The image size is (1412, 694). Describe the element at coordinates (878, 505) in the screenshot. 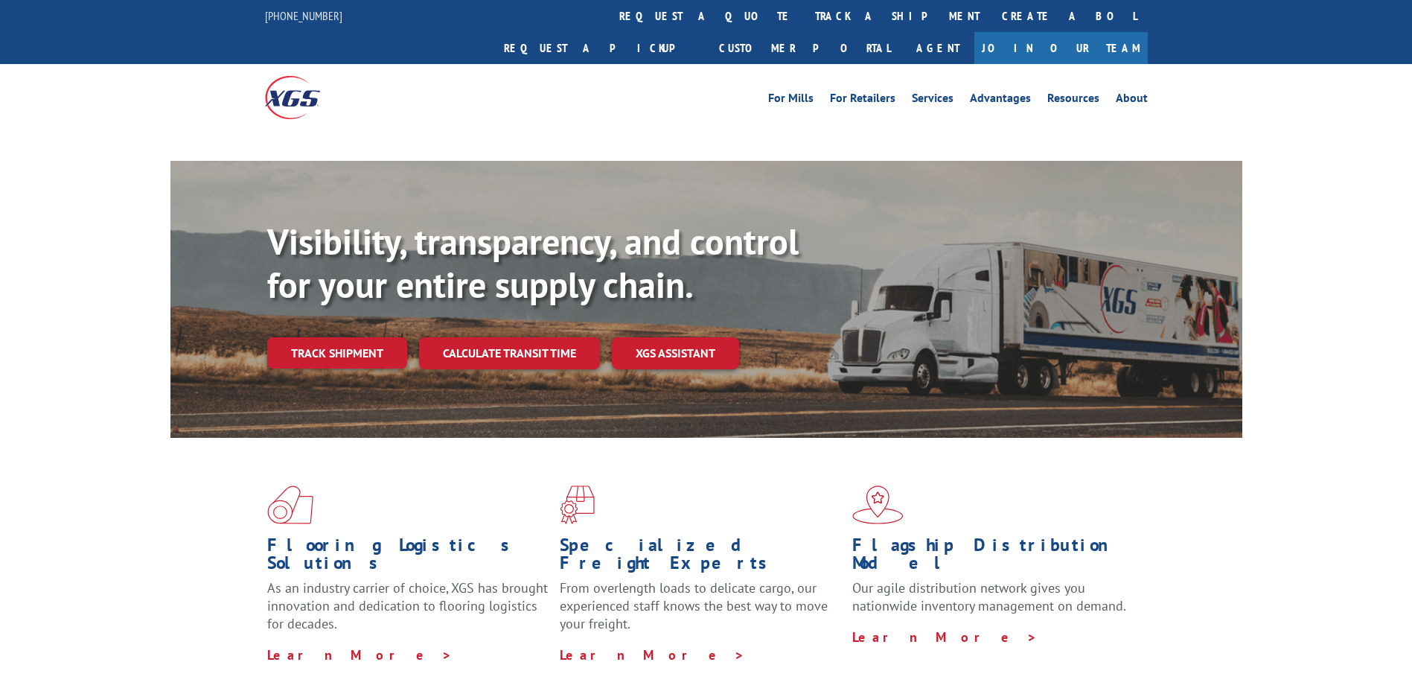

I see `img: xgs-icon-flagship-distribution-model-red` at that location.